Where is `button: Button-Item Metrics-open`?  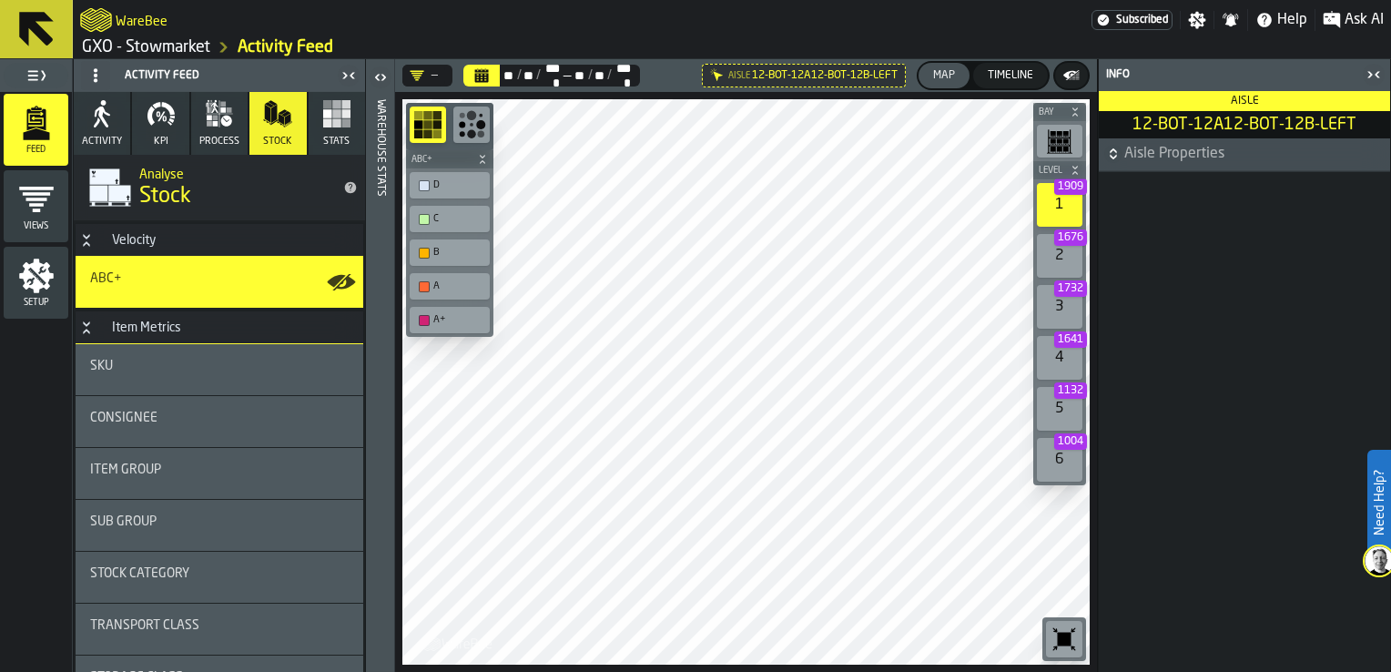
button: Button-Item Metrics-open is located at coordinates (86, 328).